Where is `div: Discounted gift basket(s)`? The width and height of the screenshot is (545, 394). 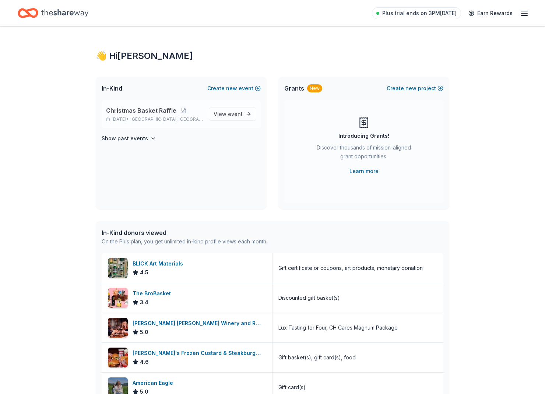
div: Discounted gift basket(s) is located at coordinates (309, 298).